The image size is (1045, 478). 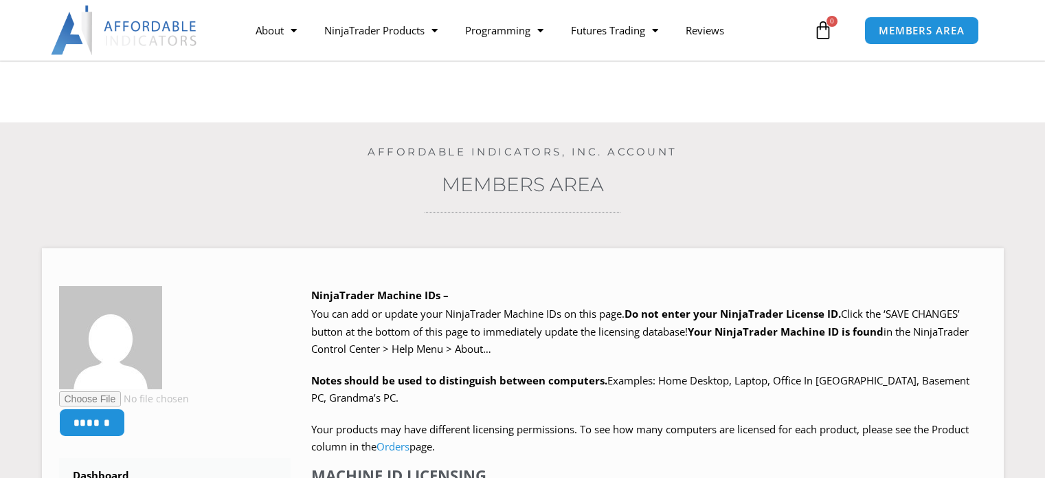 I want to click on nav: Menu, so click(x=526, y=30).